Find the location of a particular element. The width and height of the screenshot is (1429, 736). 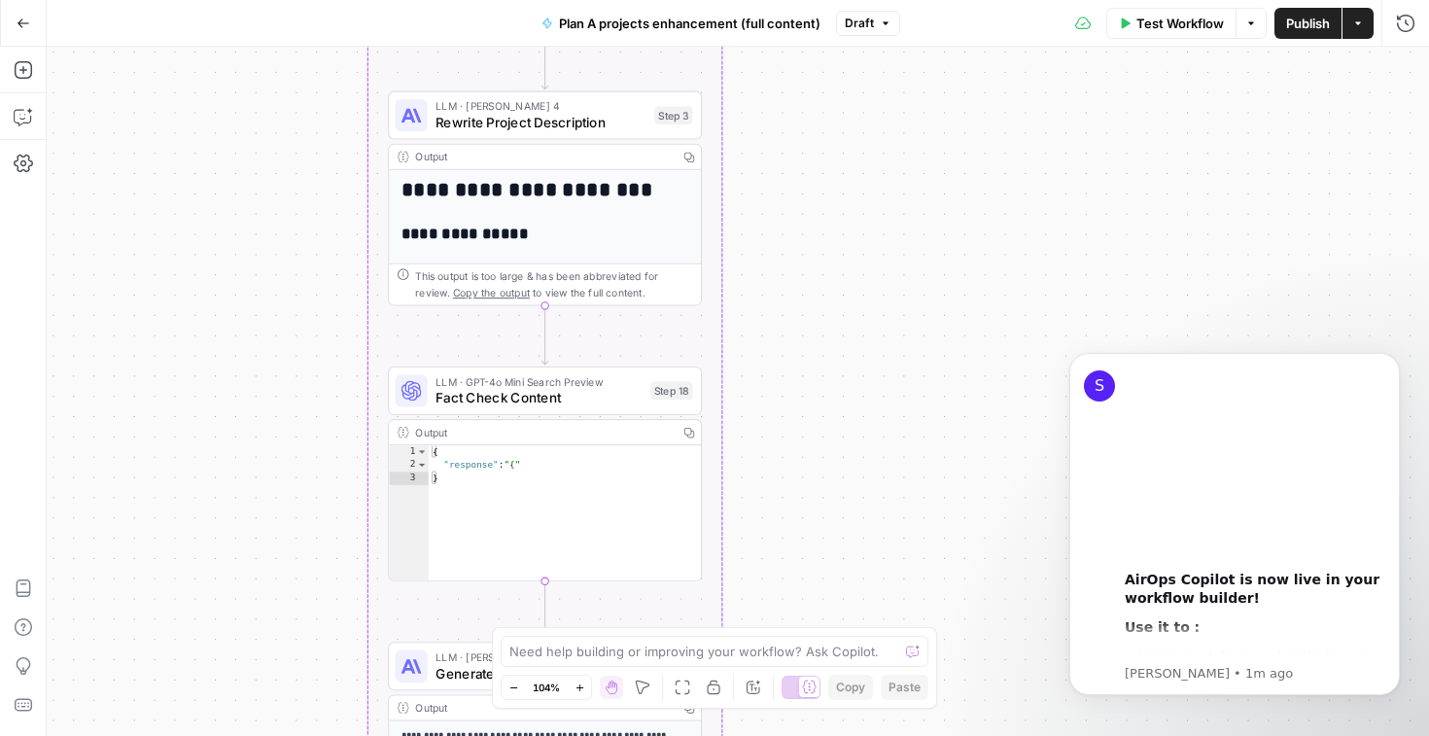

span: Toggle code folding, row 2 is located at coordinates (421, 466).